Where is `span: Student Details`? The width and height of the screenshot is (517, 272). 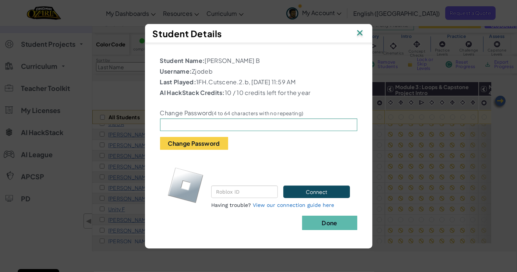
span: Student Details is located at coordinates (187, 34).